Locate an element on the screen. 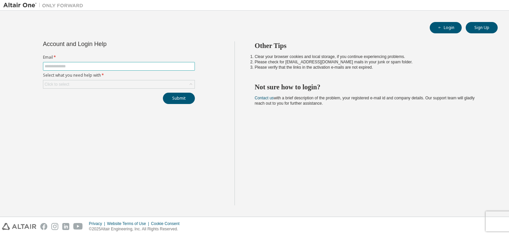 This screenshot has width=509, height=236. label: Email is located at coordinates (119, 57).